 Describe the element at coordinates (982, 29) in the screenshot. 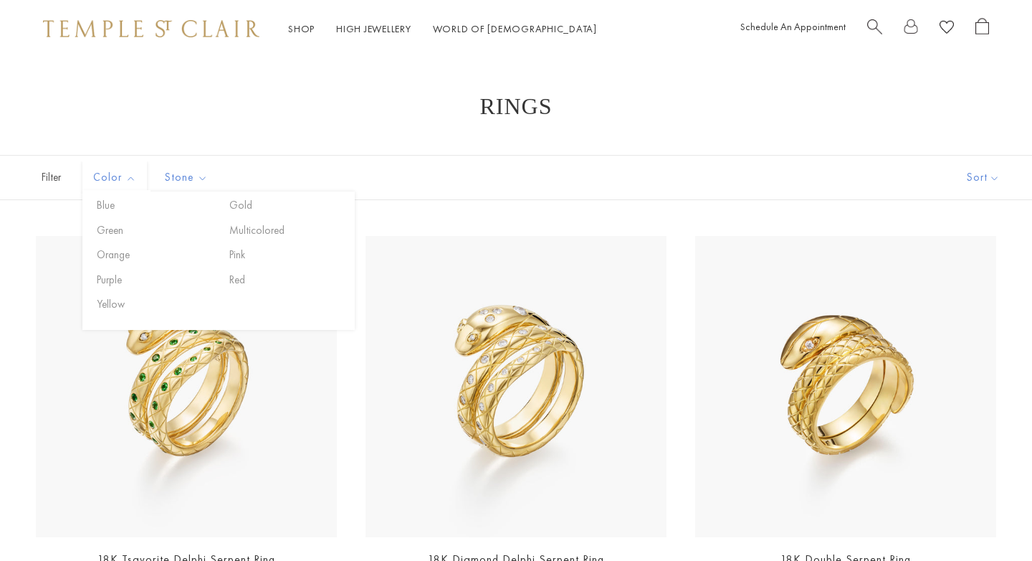

I see `a: Open Shopping Bag` at that location.